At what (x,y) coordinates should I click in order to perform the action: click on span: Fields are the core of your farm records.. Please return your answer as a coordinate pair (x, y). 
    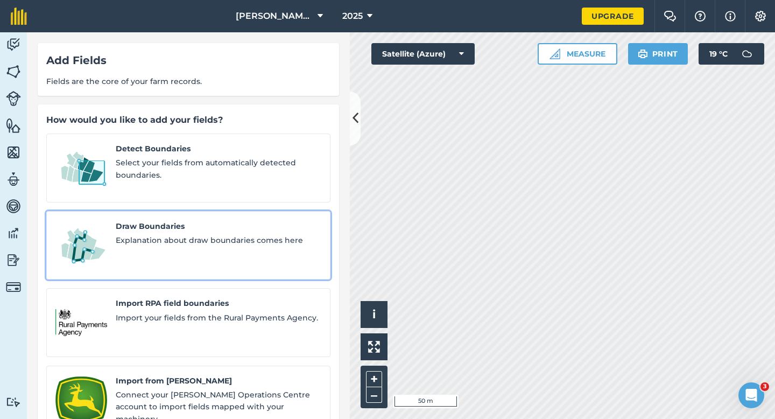
    Looking at the image, I should click on (188, 81).